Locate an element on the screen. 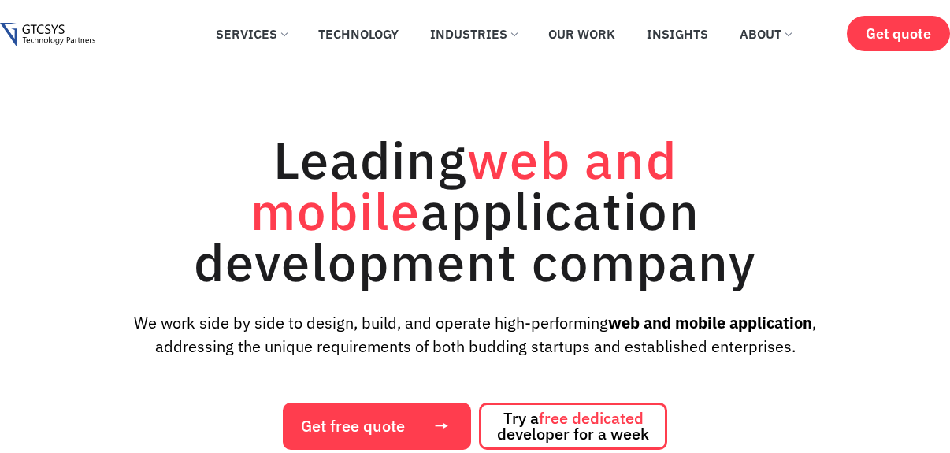  a: Services is located at coordinates (251, 34).